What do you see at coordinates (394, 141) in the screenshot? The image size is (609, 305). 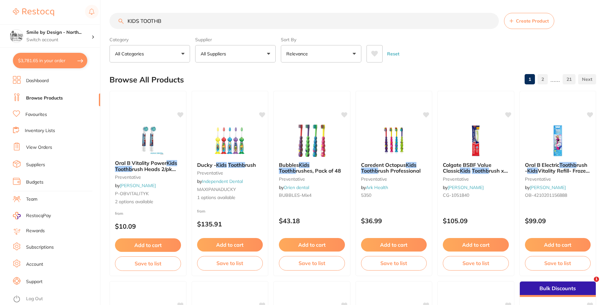 I see `img: Caredent Octopus Kids Toothbrush Professional` at bounding box center [394, 141].